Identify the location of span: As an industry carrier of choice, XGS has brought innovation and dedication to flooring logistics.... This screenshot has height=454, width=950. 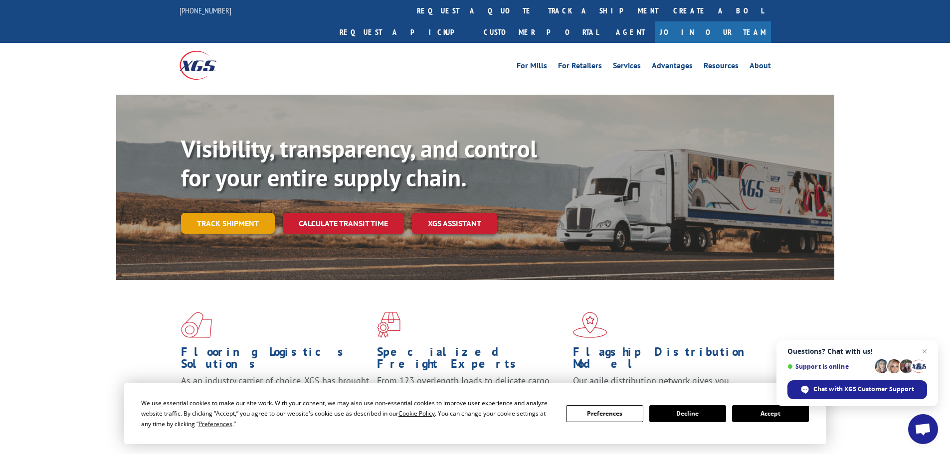
(275, 393).